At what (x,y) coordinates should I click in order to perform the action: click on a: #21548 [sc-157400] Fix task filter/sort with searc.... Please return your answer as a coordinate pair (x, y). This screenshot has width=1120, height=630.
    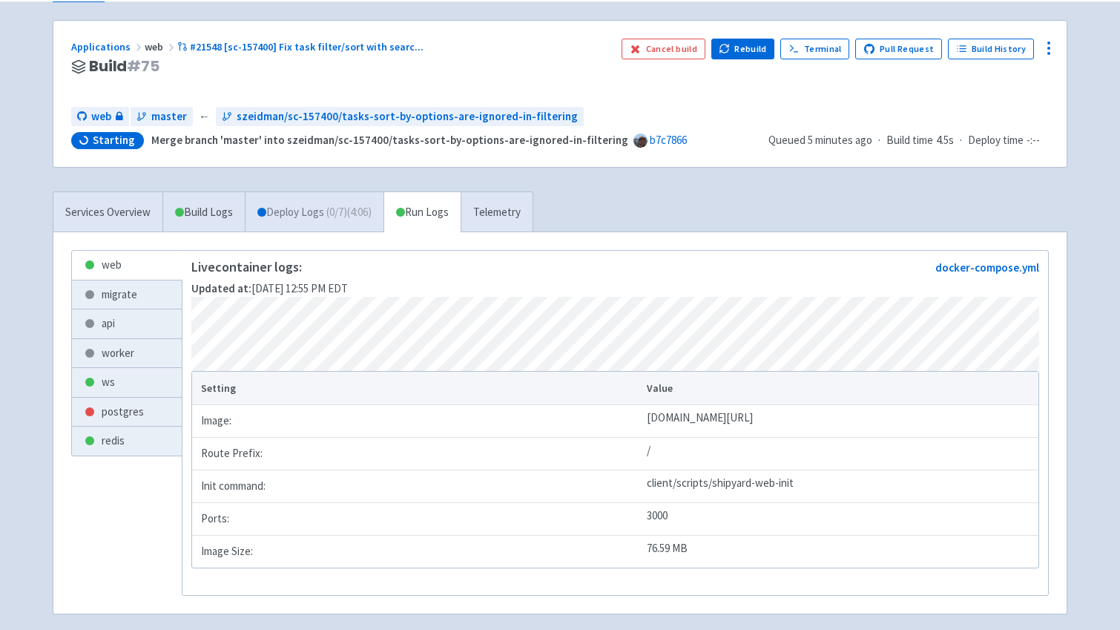
    Looking at the image, I should click on (301, 47).